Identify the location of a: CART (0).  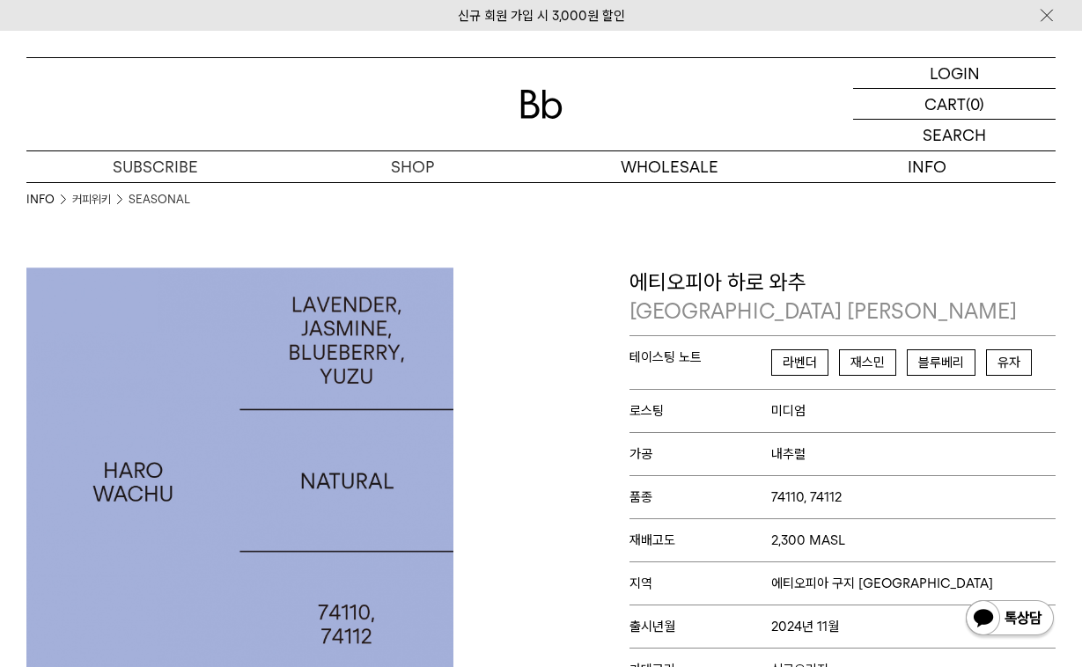
(954, 104).